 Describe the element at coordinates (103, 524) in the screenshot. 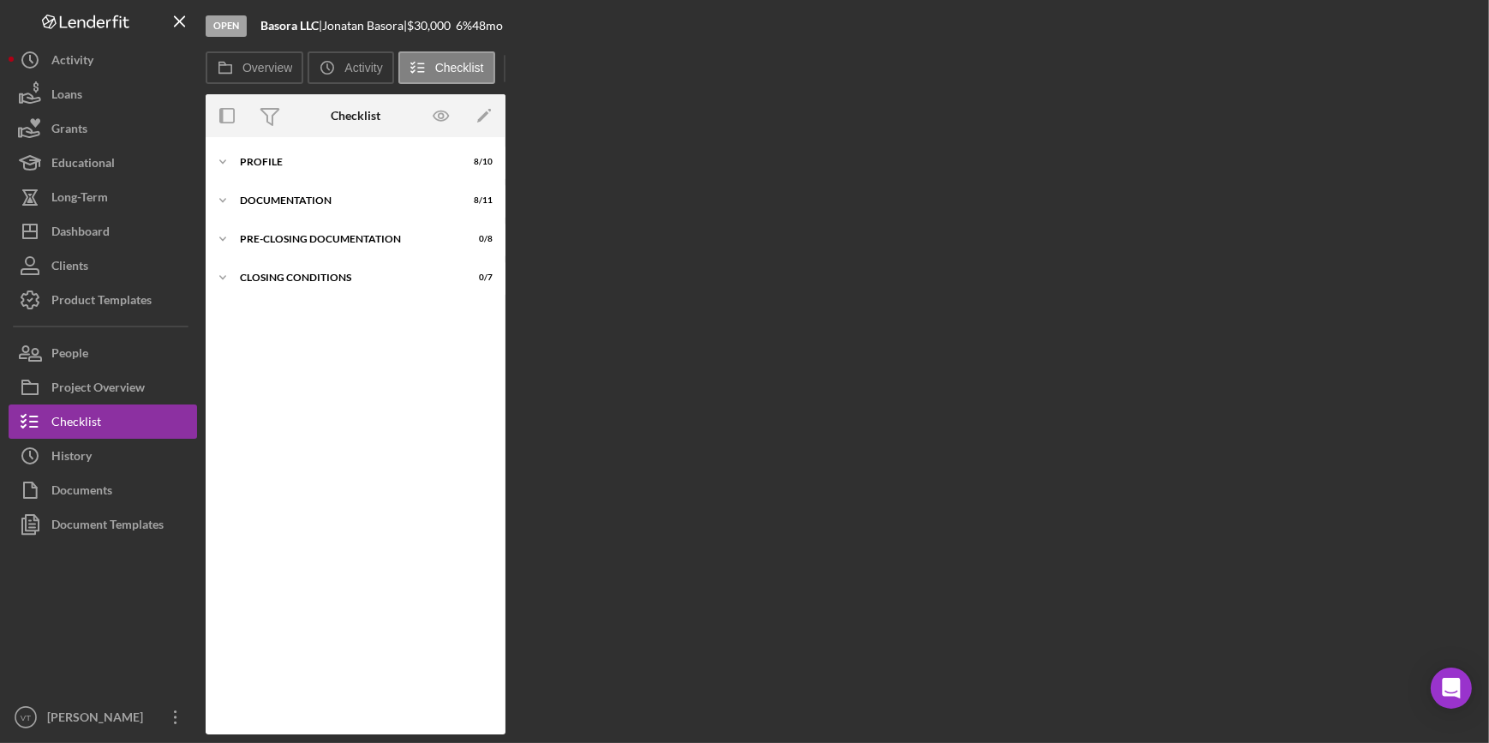

I see `a: Document Templates` at that location.